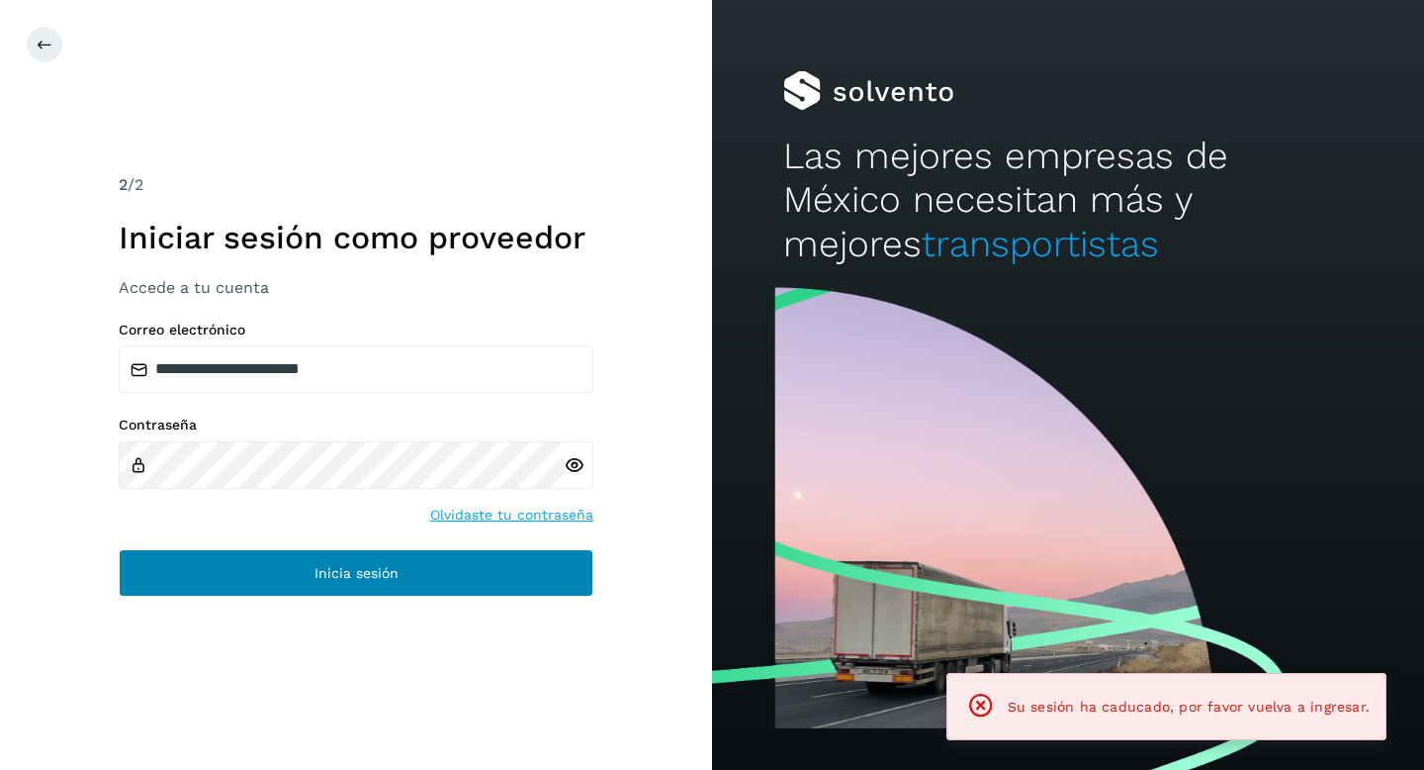 Image resolution: width=1424 pixels, height=770 pixels. I want to click on span: Inicia sesión, so click(356, 573).